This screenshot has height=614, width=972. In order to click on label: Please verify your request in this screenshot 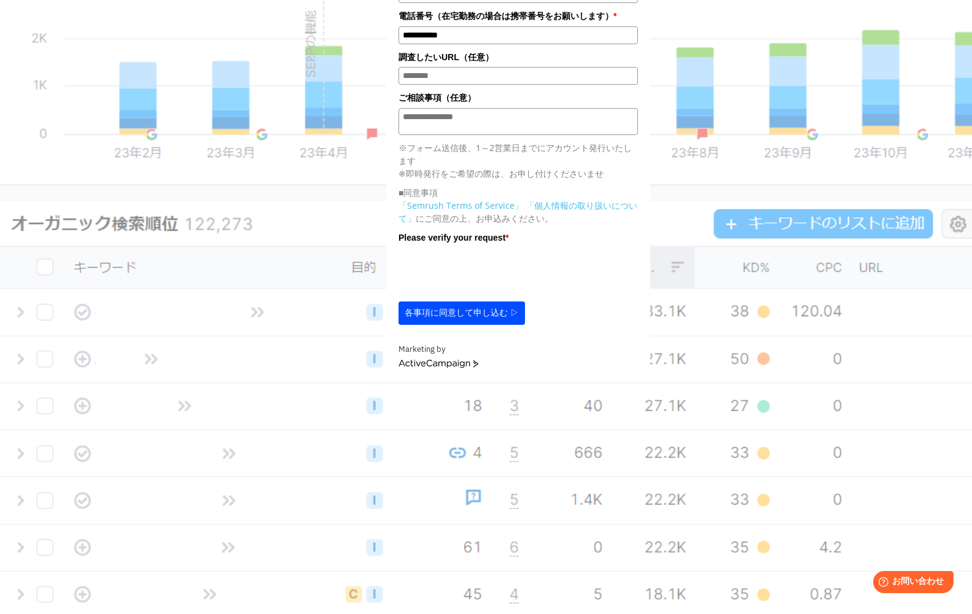, I will do `click(518, 238)`.